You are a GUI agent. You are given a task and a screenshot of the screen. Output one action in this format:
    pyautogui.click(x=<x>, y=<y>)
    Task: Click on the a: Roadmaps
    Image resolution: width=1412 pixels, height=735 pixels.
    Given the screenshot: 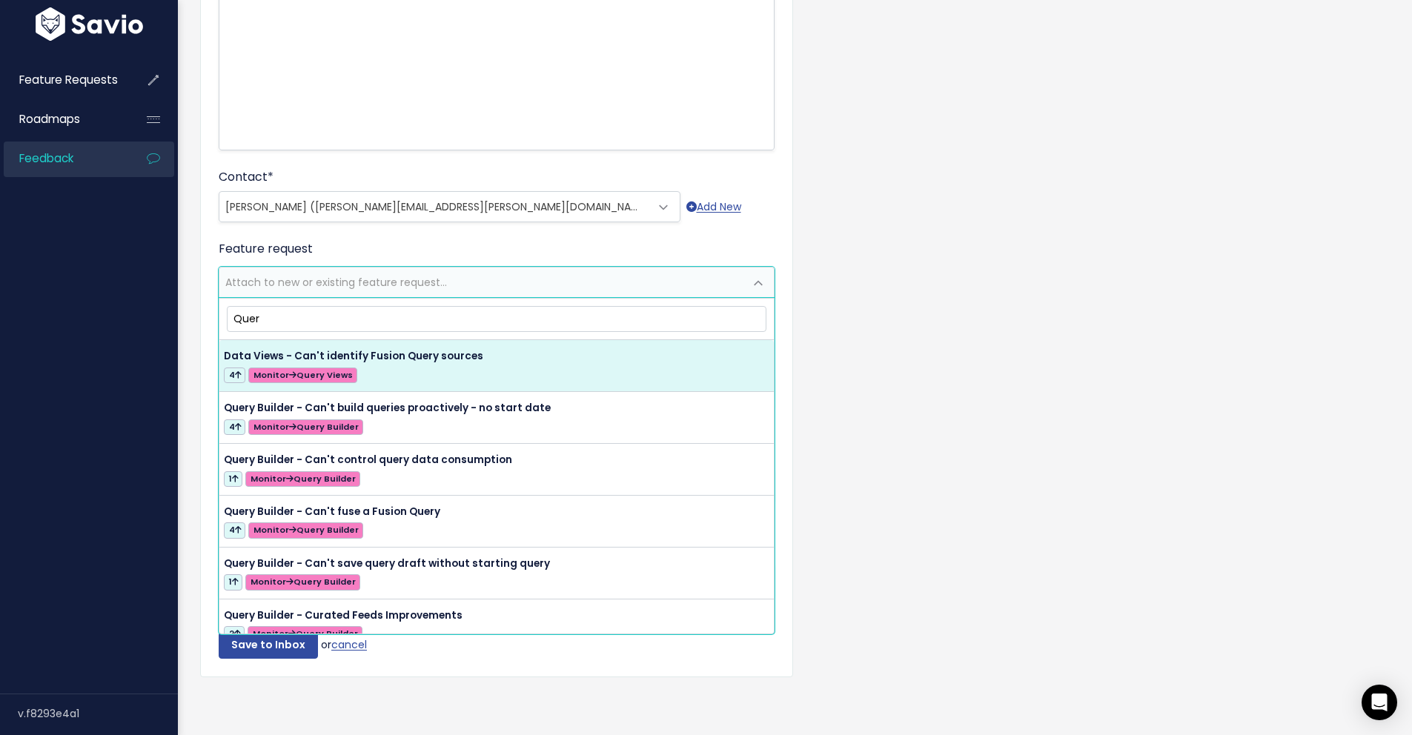 What is the action you would take?
    pyautogui.click(x=63, y=119)
    